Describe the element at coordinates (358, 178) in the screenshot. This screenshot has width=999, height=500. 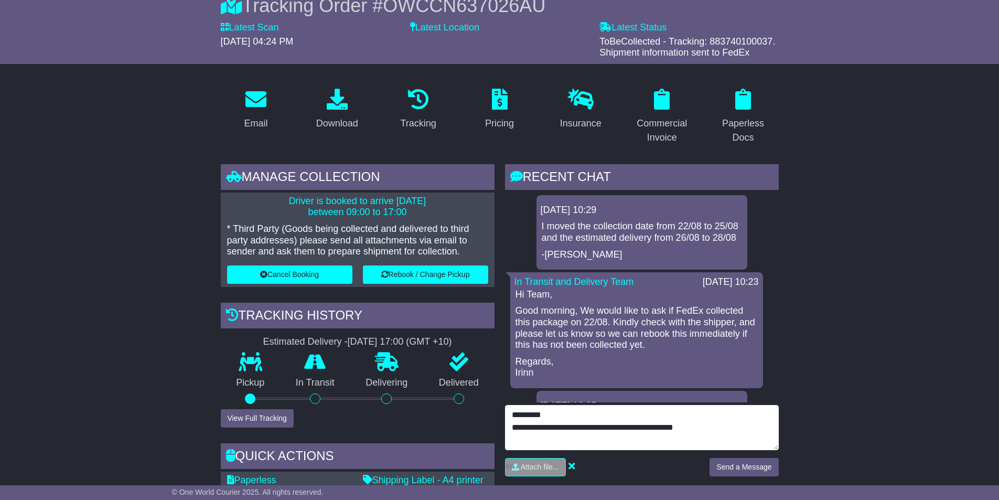
I see `div: Manage collection` at that location.